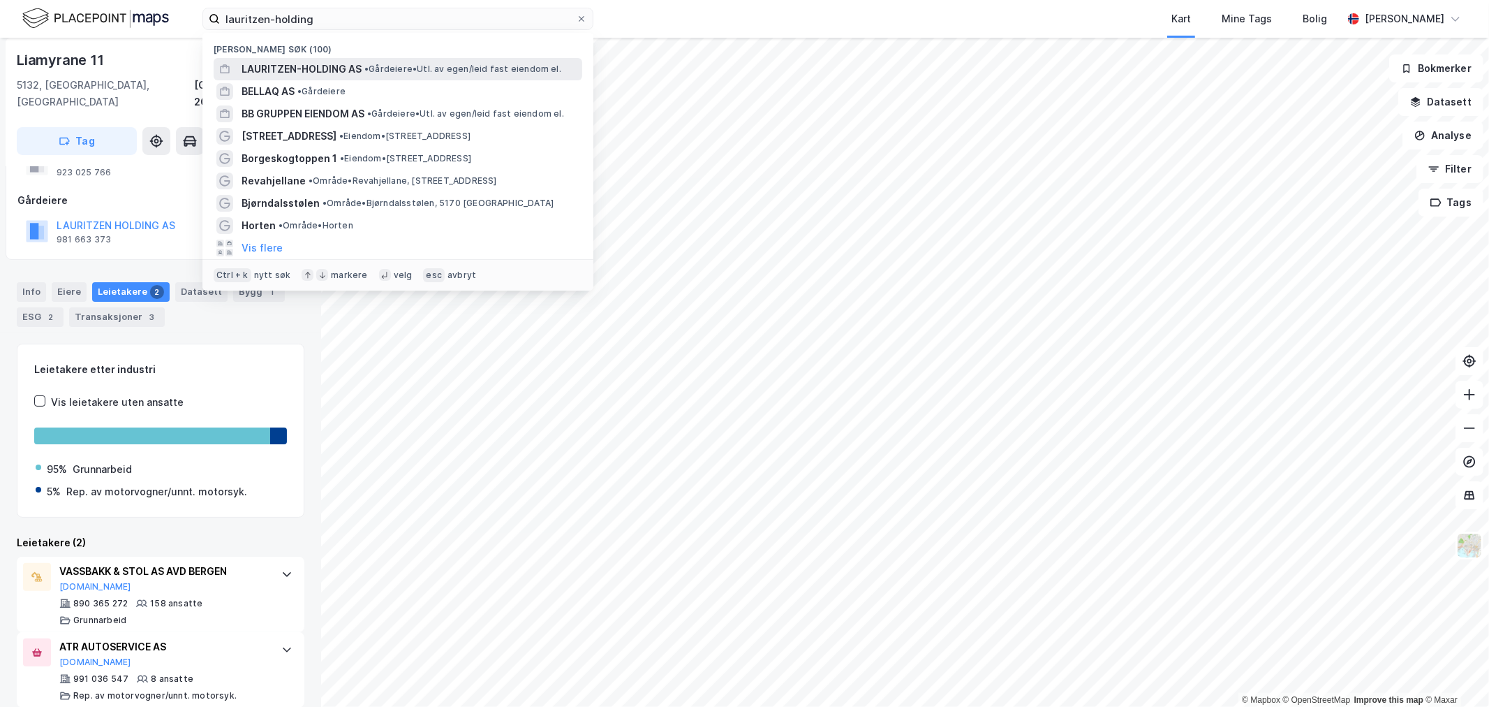 This screenshot has height=707, width=1489. Describe the element at coordinates (398, 19) in the screenshot. I see `input: Søk på adresse, matrikkel, gårdeiere, leietakere eller personer` at that location.